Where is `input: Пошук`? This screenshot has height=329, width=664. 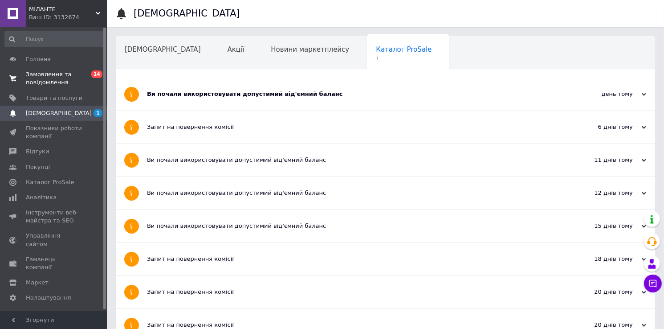 input: Пошук is located at coordinates (55, 39).